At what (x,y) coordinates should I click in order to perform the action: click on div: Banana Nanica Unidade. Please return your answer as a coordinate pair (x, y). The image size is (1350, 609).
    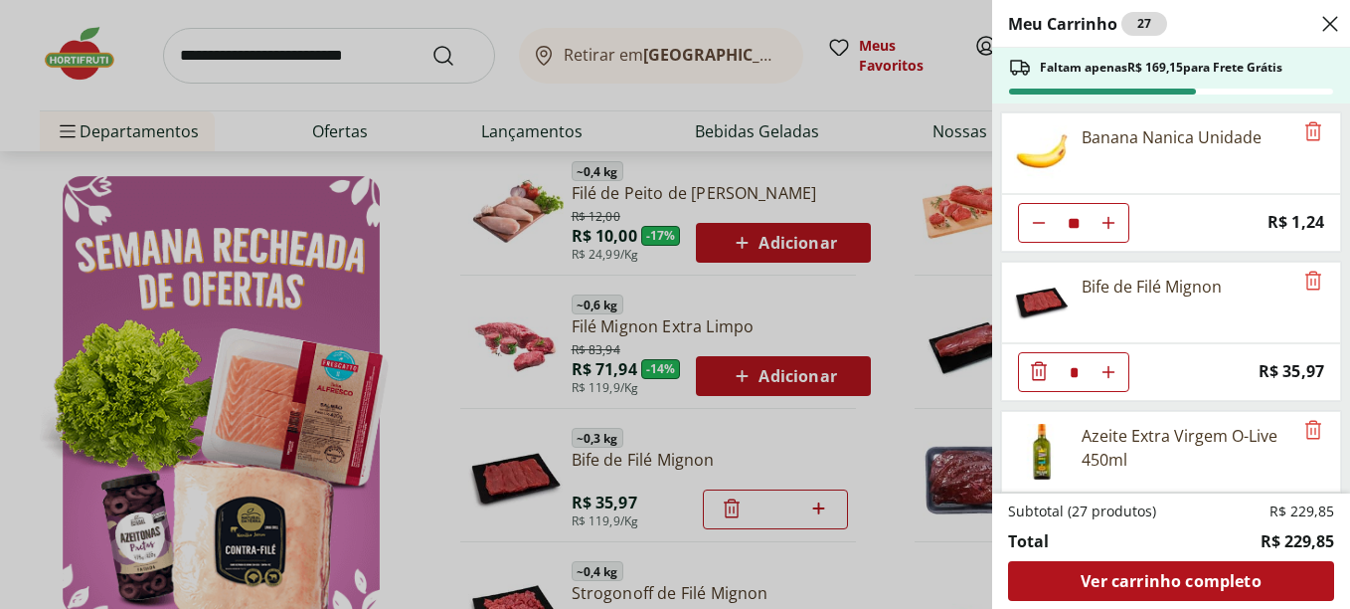
    Looking at the image, I should click on (1171, 137).